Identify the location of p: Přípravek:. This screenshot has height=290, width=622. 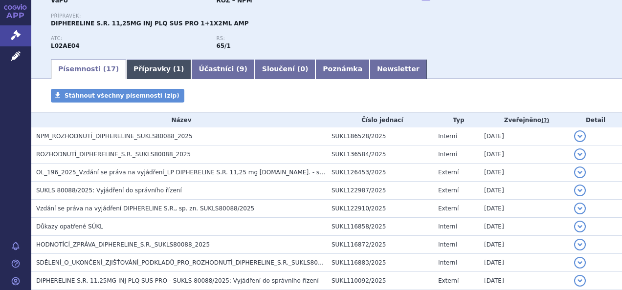
(216, 16).